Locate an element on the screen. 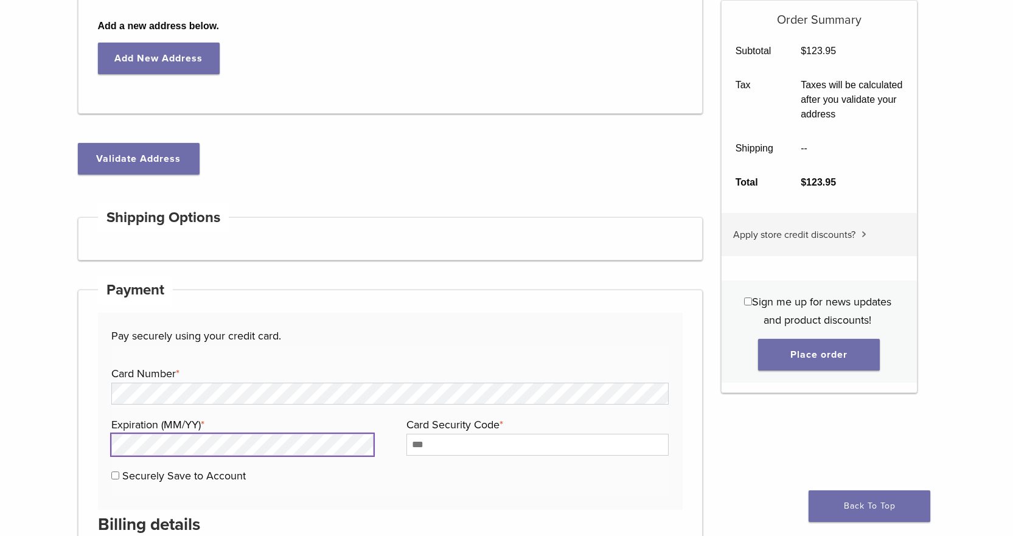 The height and width of the screenshot is (536, 1013). button: Validate Address is located at coordinates (139, 159).